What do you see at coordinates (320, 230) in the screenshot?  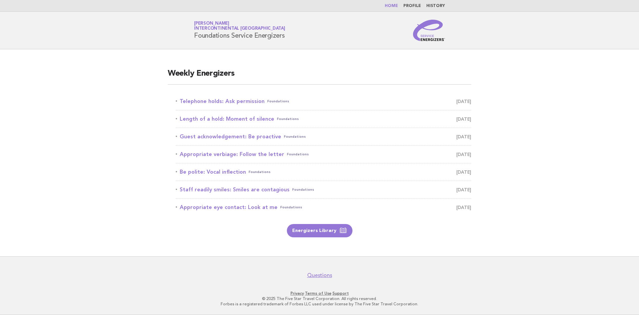 I see `a: Energizers Library` at bounding box center [320, 230].